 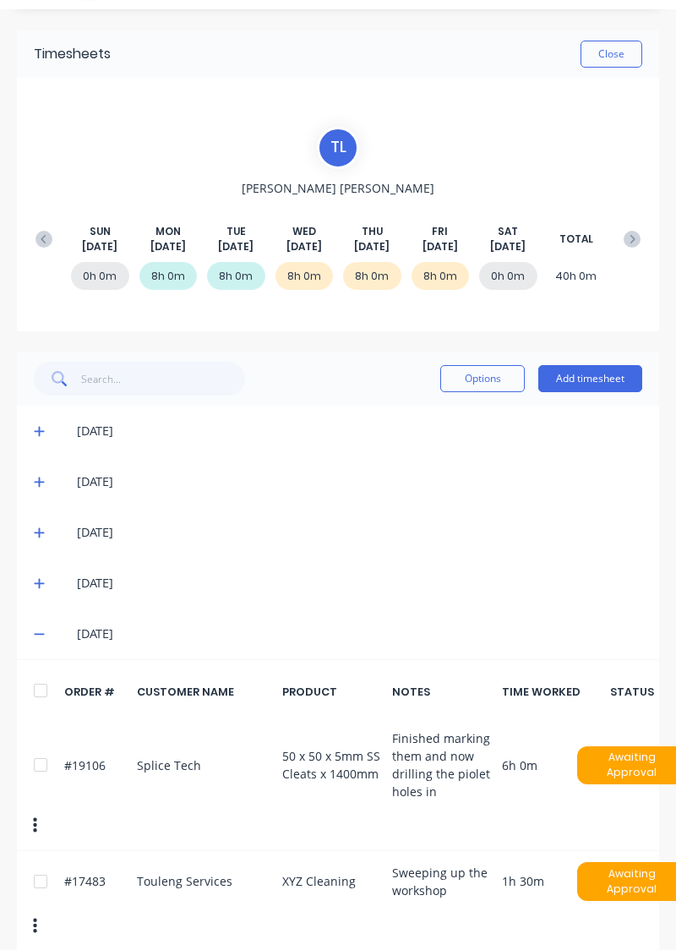 What do you see at coordinates (576, 276) in the screenshot?
I see `div: 40h 0m` at bounding box center [576, 276].